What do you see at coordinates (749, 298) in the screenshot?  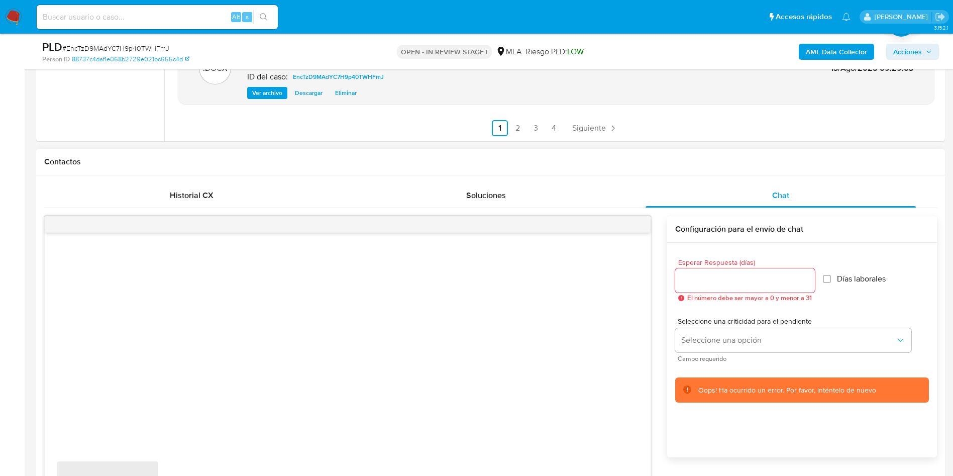 I see `span: El número debe ser mayor a 0 y menor a 31` at bounding box center [749, 298].